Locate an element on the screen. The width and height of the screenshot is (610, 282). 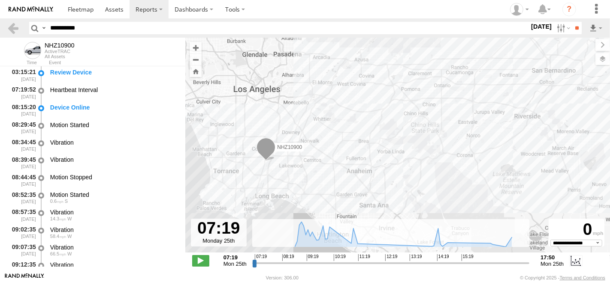
div: Heartbeat Interval is located at coordinates (114, 90).